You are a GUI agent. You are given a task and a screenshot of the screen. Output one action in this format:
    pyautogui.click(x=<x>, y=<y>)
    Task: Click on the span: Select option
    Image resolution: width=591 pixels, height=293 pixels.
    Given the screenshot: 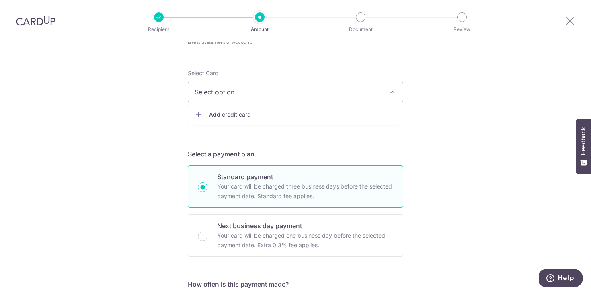 What is the action you would take?
    pyautogui.click(x=288, y=92)
    